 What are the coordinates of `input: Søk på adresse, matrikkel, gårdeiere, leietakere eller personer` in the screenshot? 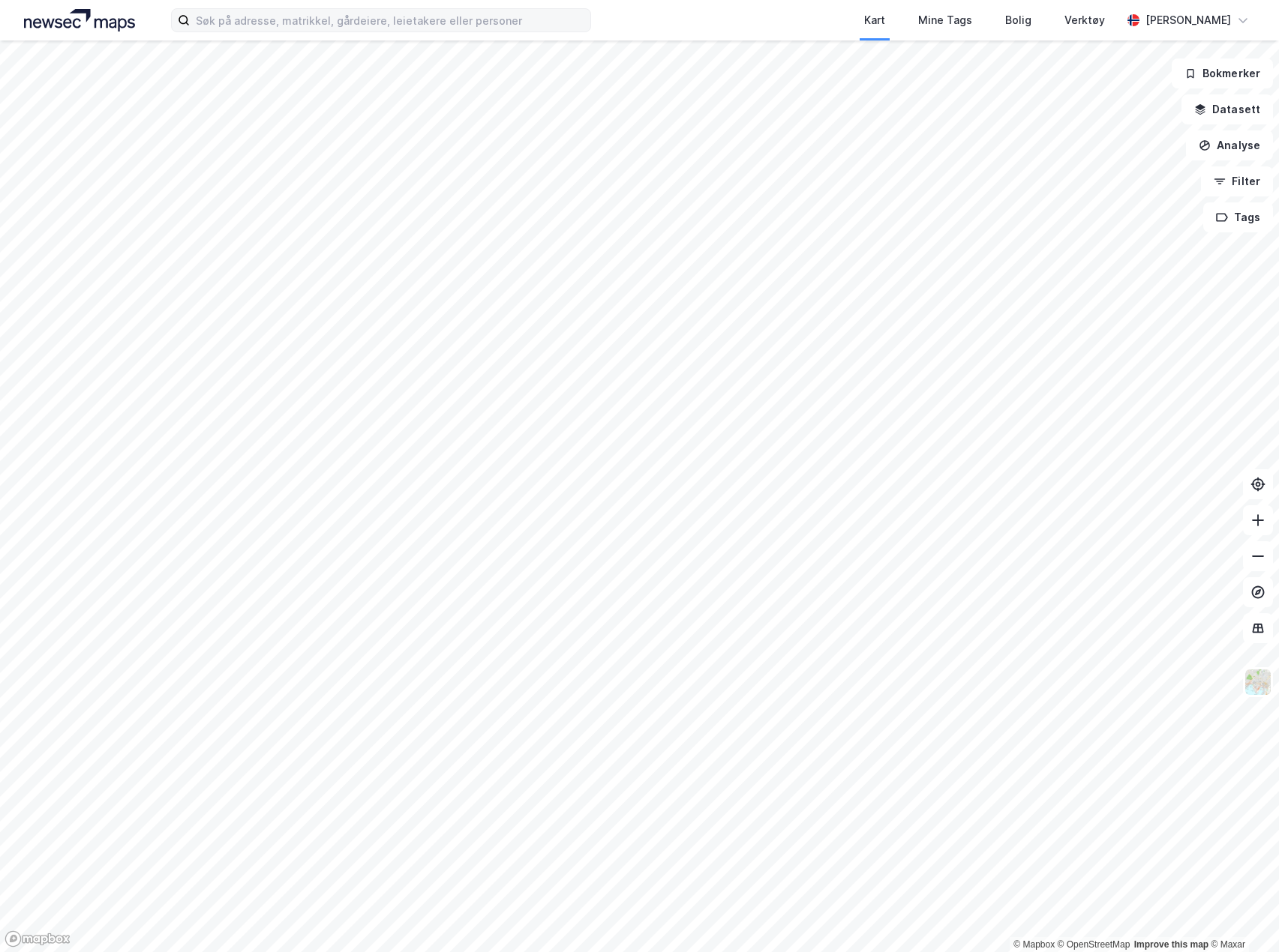 It's located at (390, 20).